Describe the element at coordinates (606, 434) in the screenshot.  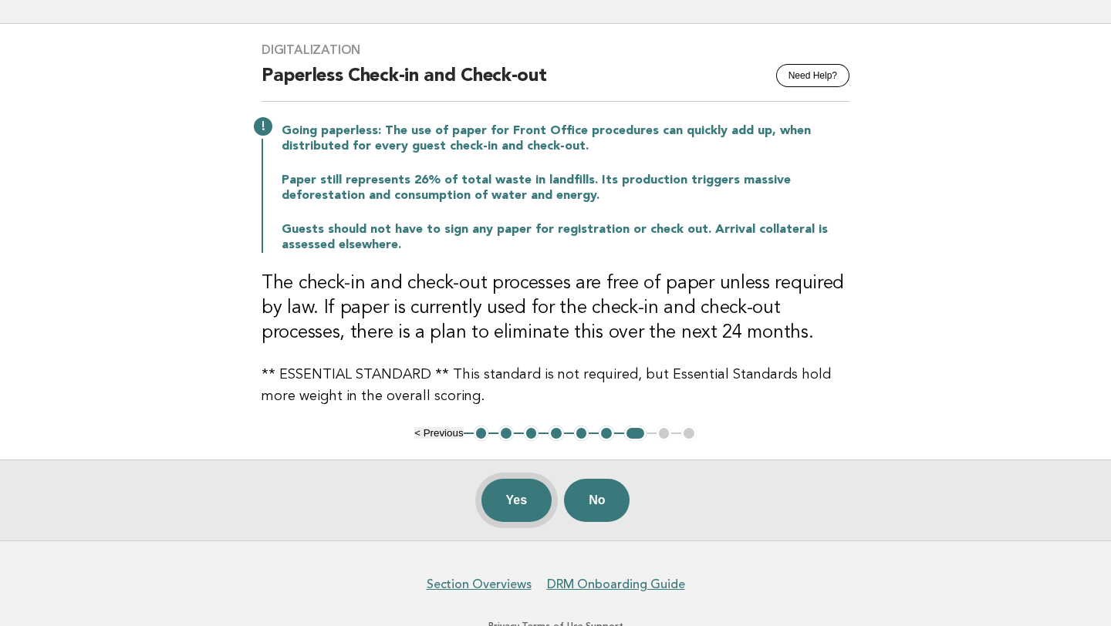
I see `button: 6` at that location.